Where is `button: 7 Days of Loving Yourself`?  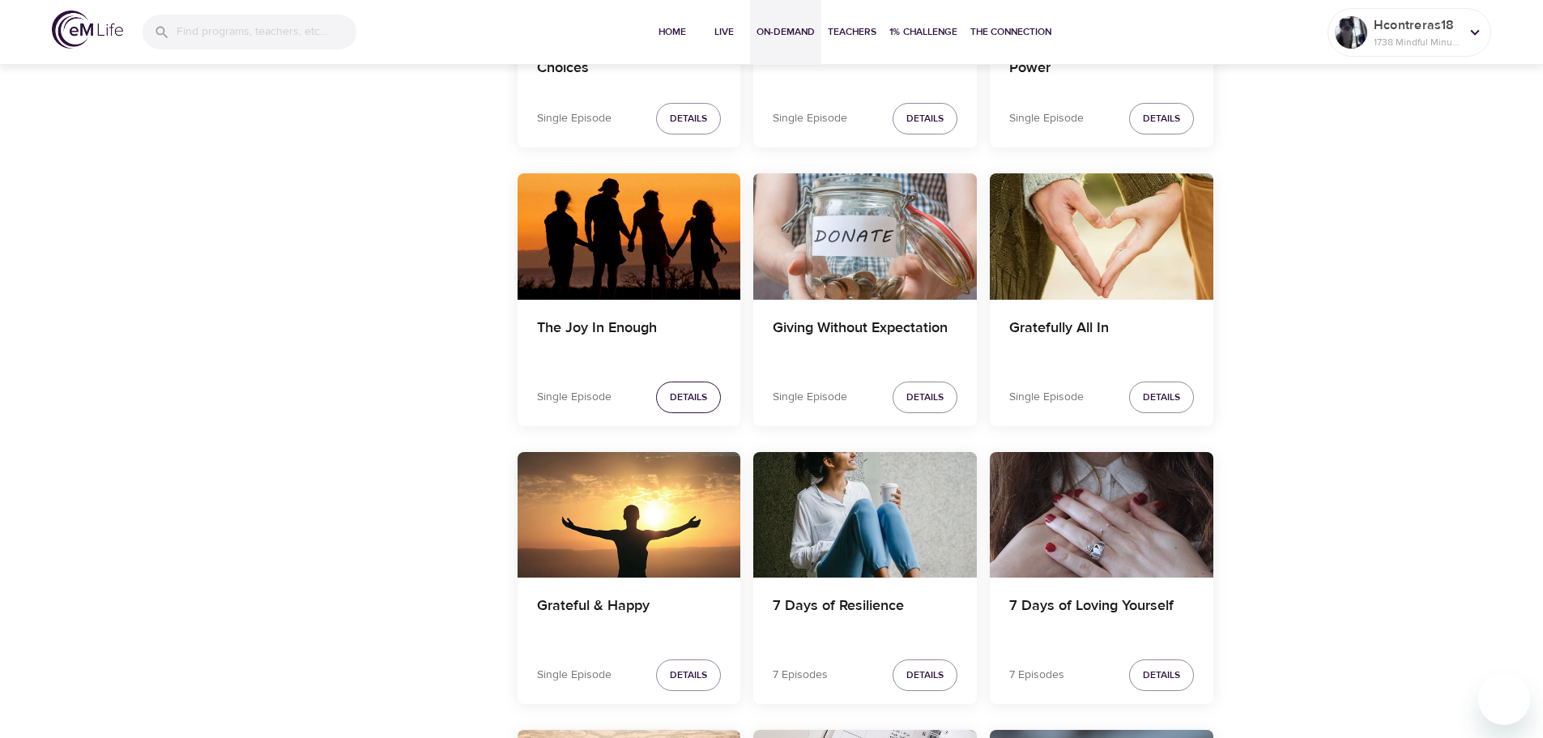
button: 7 Days of Loving Yourself is located at coordinates (1101, 514).